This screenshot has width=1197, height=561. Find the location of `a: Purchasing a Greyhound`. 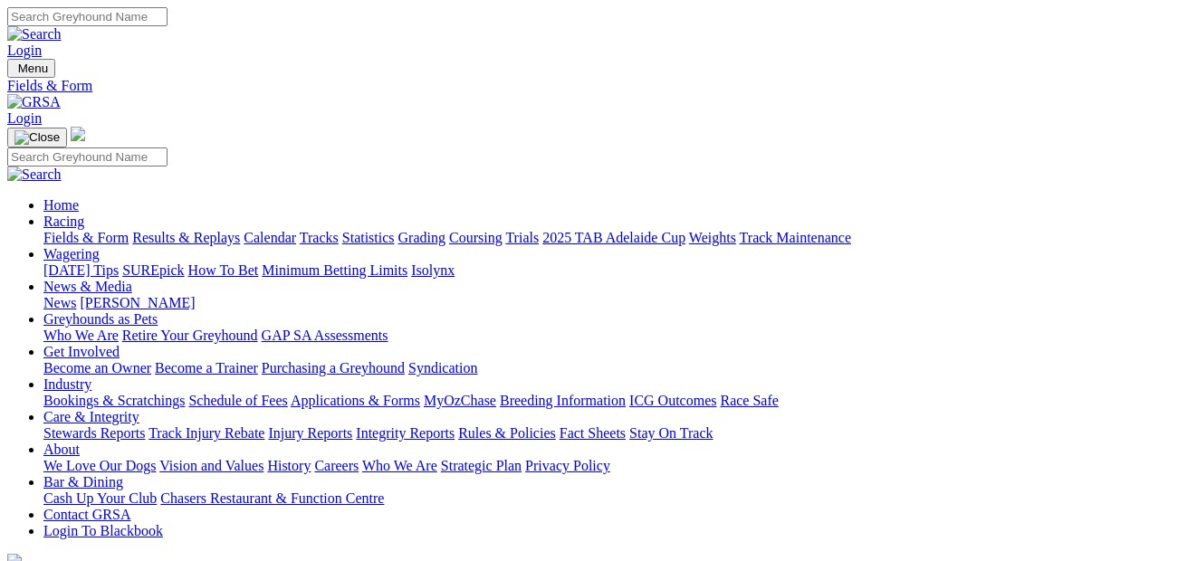

a: Purchasing a Greyhound is located at coordinates (333, 368).